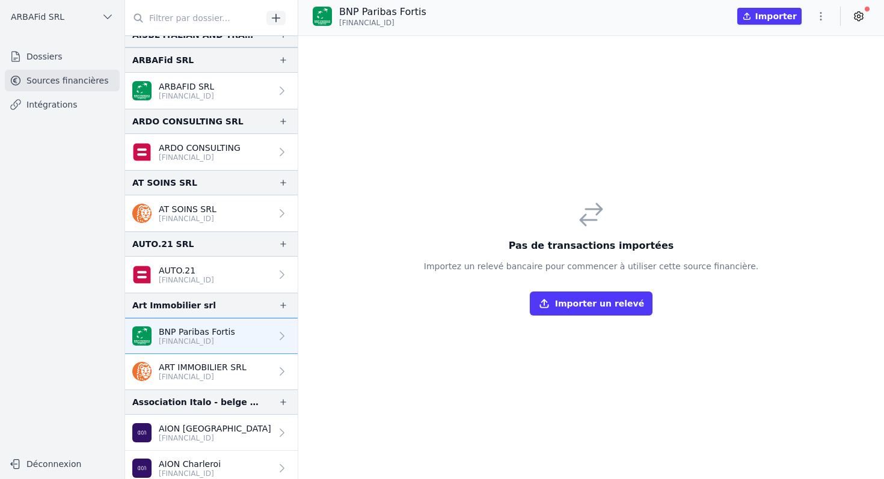  What do you see at coordinates (194, 18) in the screenshot?
I see `input: Filtrer par dossier...` at bounding box center [194, 18].